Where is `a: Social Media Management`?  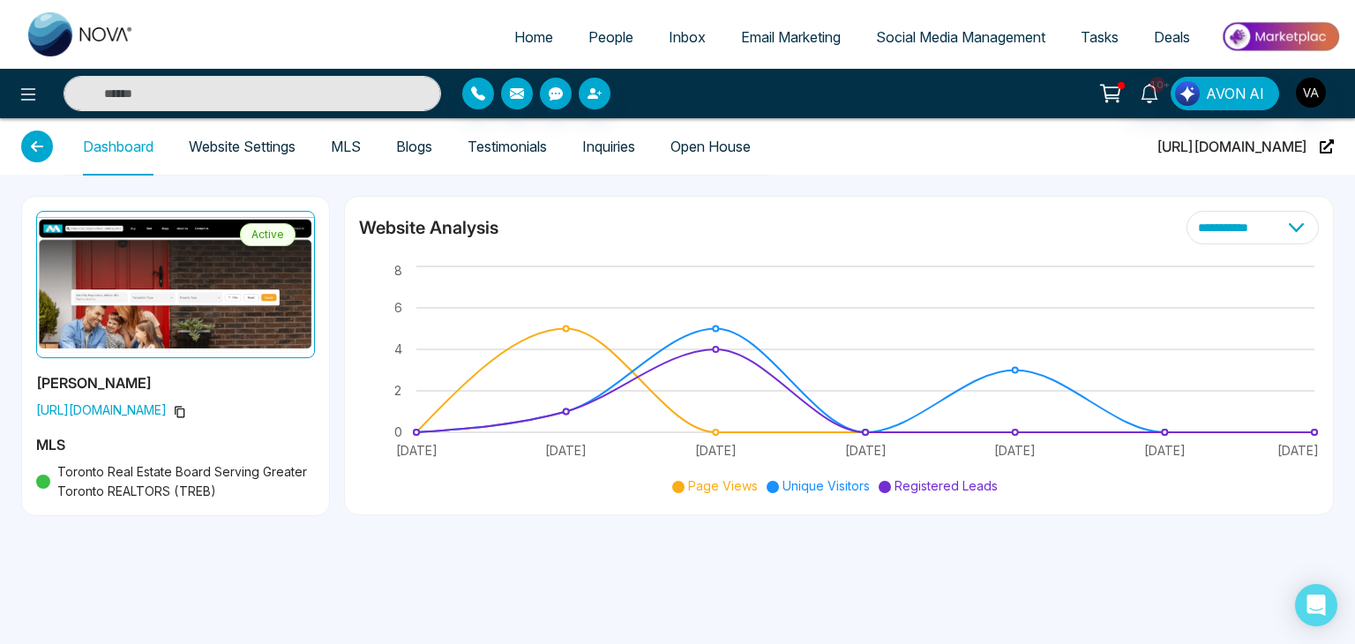 a: Social Media Management is located at coordinates (961, 37).